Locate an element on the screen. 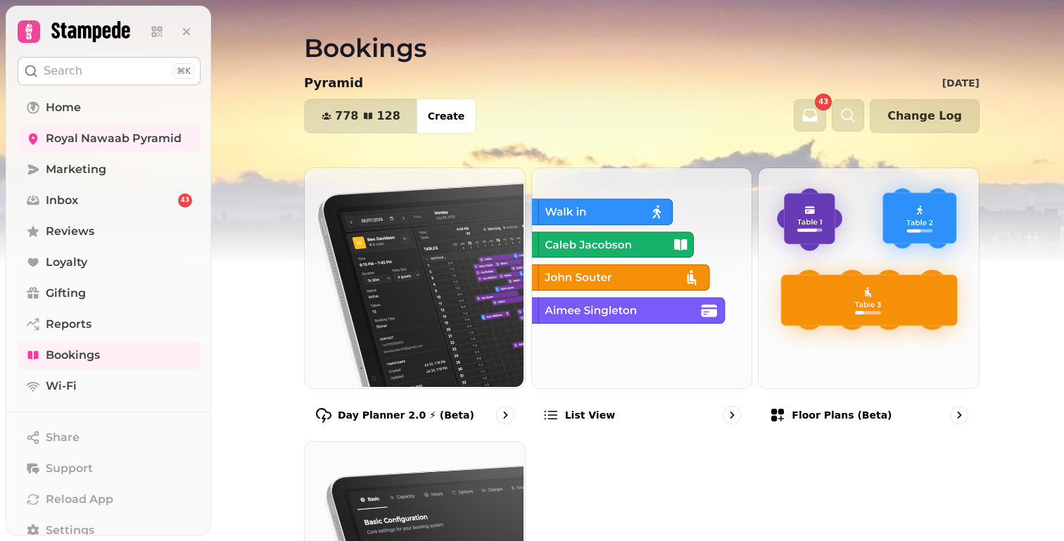  p: Pyramid is located at coordinates (334, 83).